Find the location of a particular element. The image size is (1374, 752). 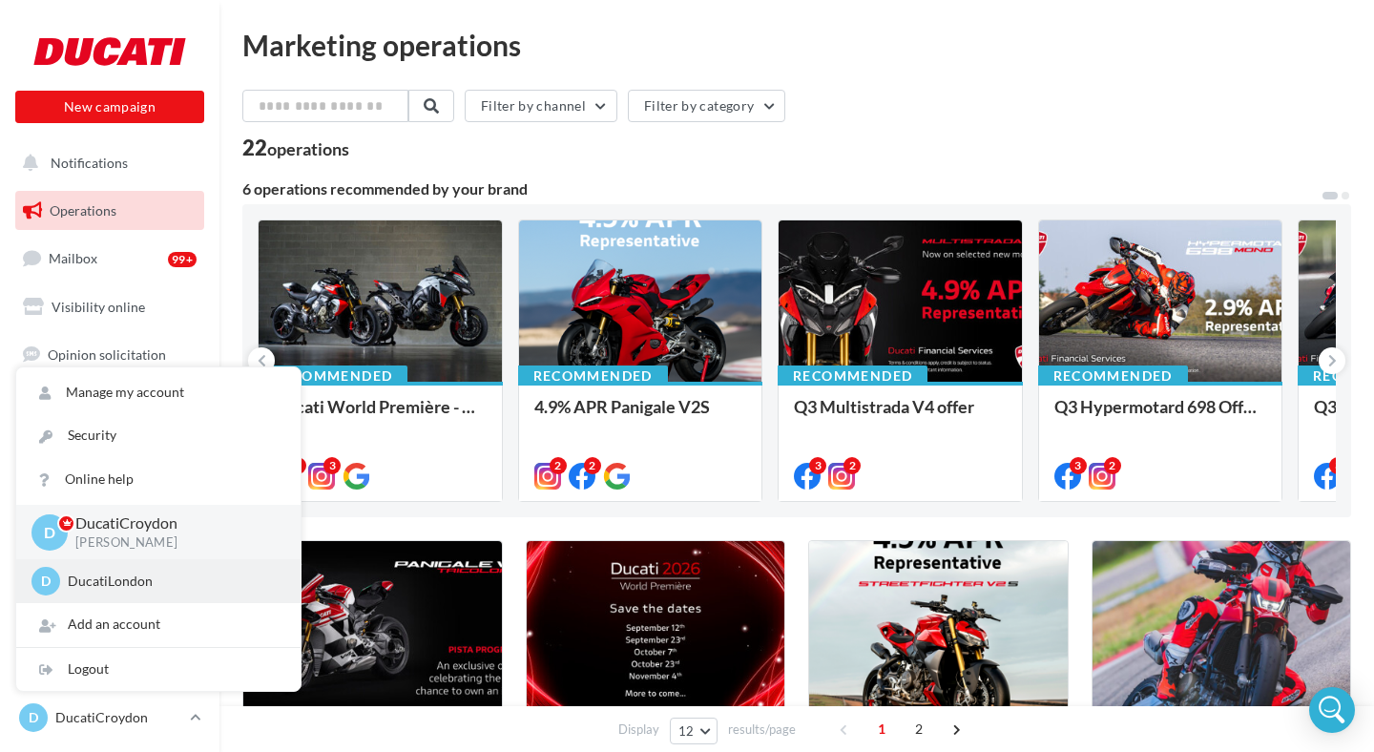

span: Visibility online is located at coordinates (98, 306).